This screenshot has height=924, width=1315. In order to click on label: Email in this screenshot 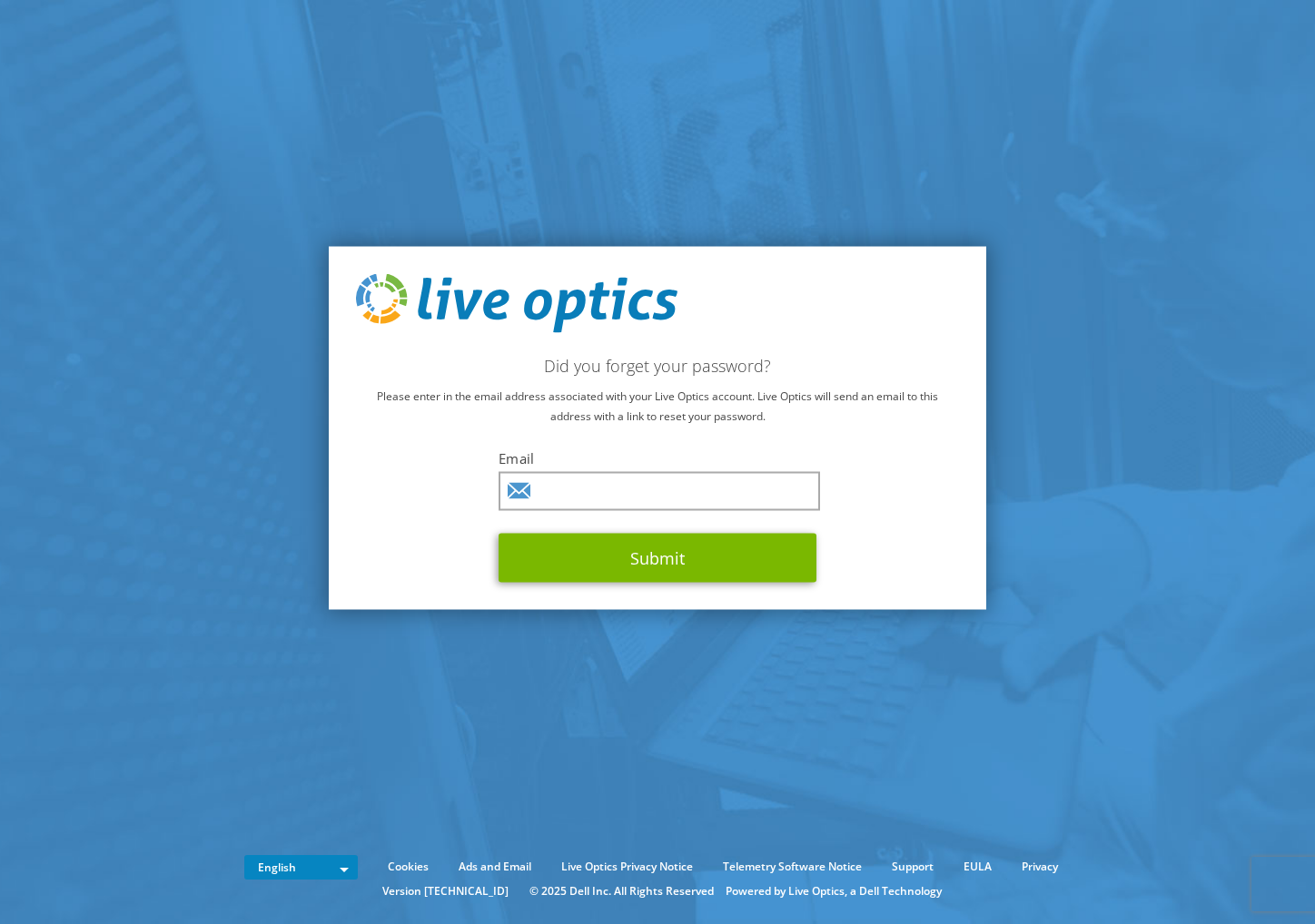, I will do `click(657, 459)`.